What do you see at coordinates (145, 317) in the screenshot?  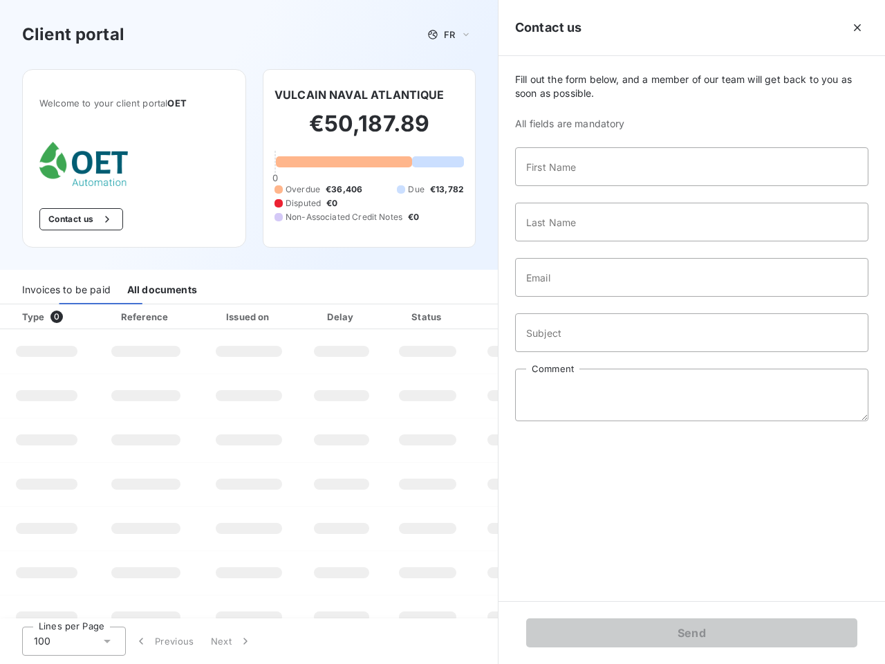 I see `div: Reference` at bounding box center [145, 317].